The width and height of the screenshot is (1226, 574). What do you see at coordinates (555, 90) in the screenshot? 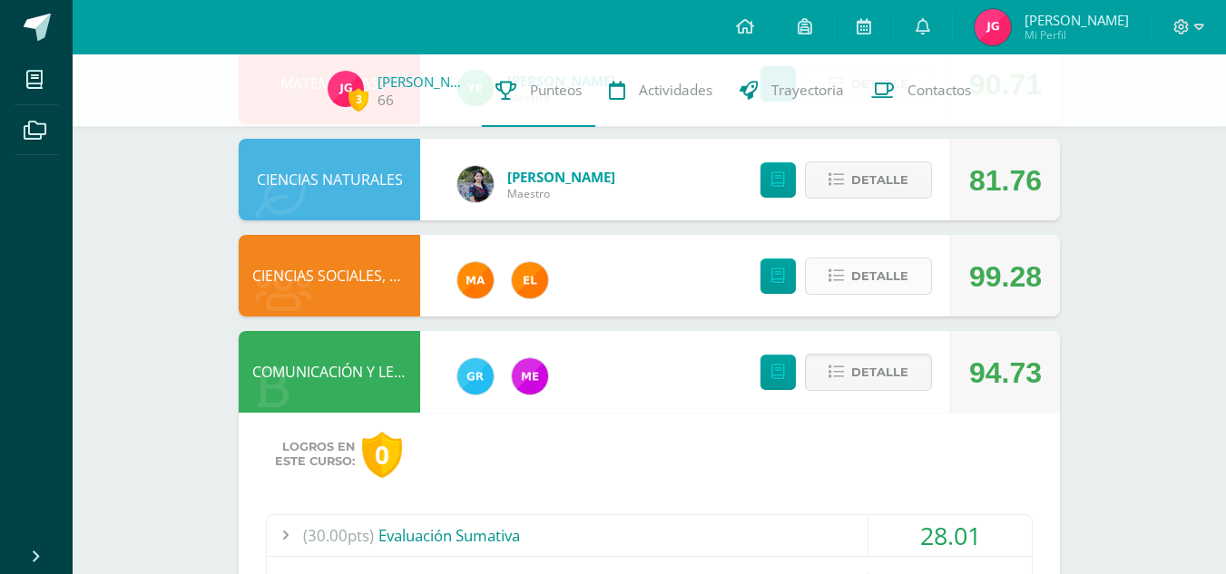
I see `span: Punteos` at bounding box center [555, 90].